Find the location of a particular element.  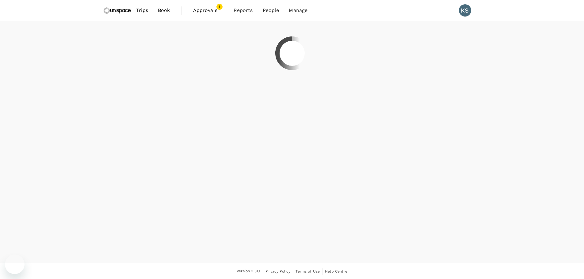

div: KS is located at coordinates (465, 10).